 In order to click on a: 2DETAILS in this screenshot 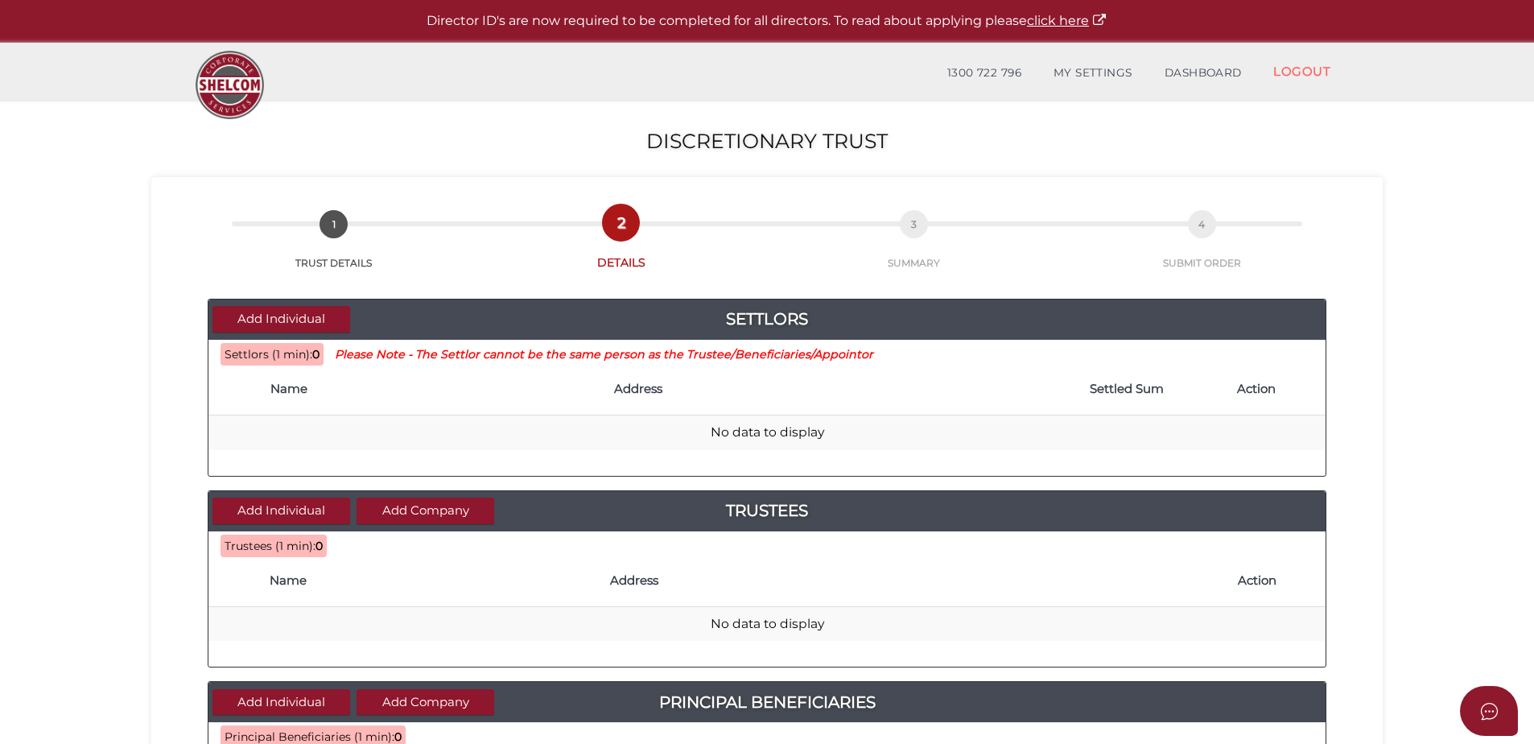, I will do `click(621, 248)`.